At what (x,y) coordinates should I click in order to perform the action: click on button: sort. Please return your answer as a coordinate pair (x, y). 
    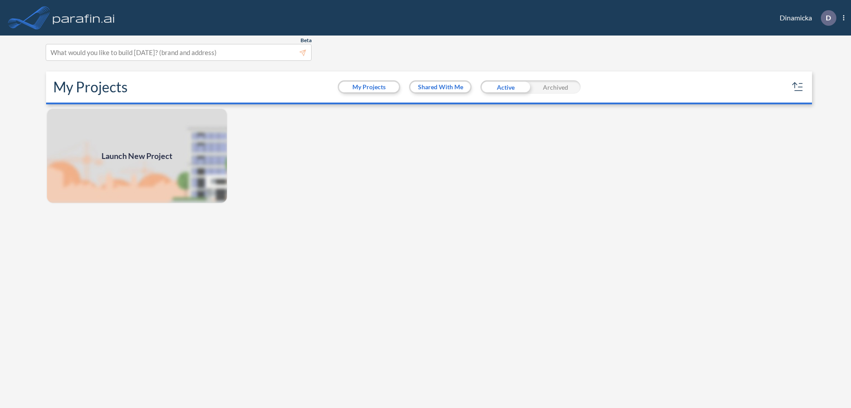
    Looking at the image, I should click on (798, 87).